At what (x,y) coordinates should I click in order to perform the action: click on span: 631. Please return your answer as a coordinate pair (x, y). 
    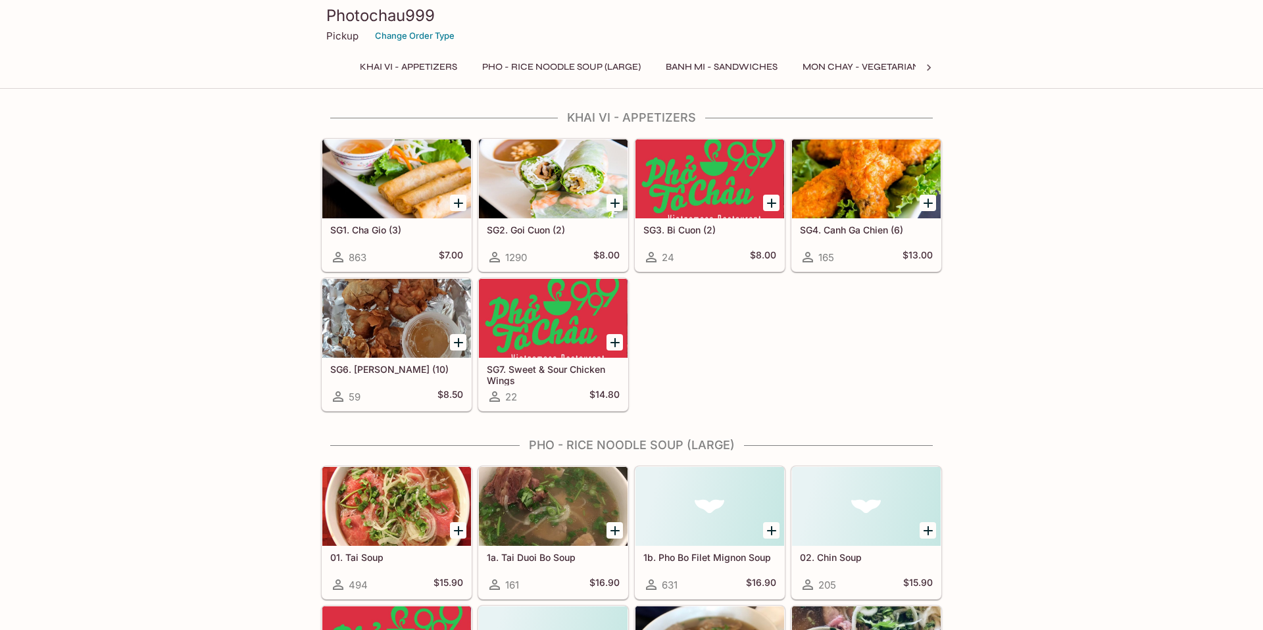
    Looking at the image, I should click on (670, 585).